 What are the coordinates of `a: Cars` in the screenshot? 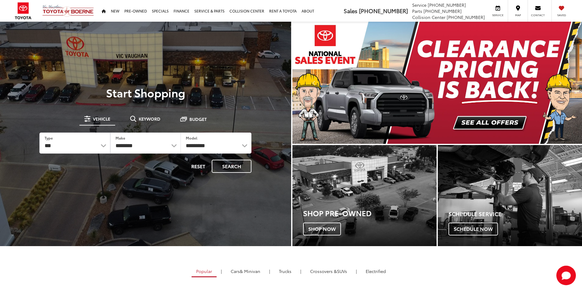 It's located at (245, 271).